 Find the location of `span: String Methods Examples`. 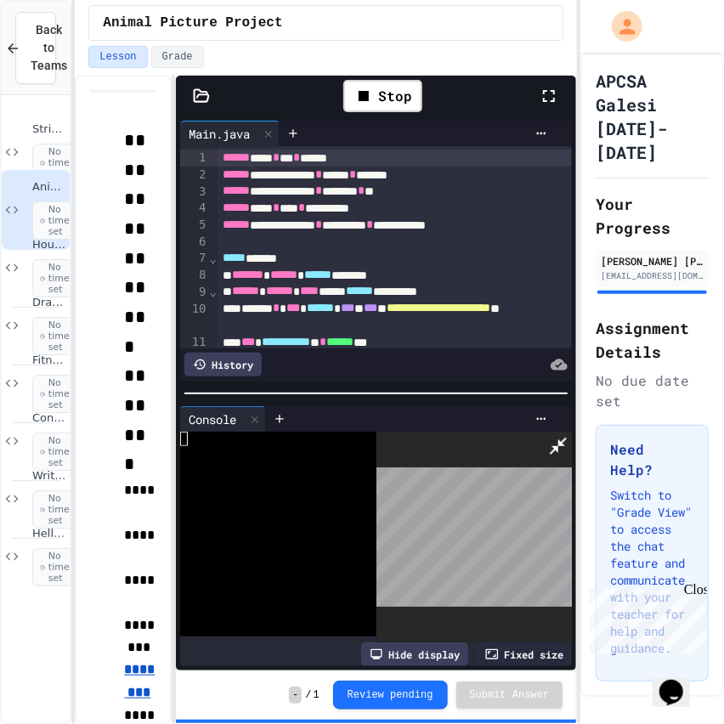

span: String Methods Examples is located at coordinates (49, 129).